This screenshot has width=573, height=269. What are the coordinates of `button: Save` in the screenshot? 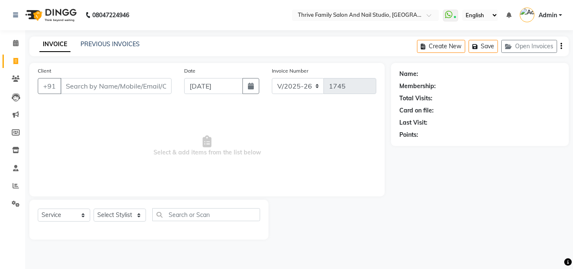 It's located at (484, 46).